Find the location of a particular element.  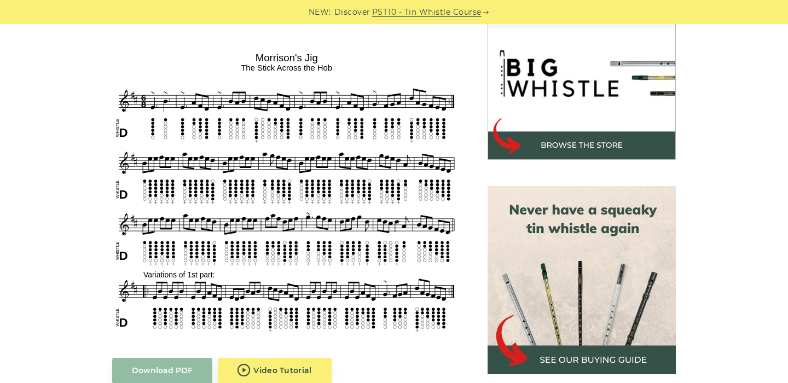

a: PST10 - Tin Whistle Course is located at coordinates (427, 12).